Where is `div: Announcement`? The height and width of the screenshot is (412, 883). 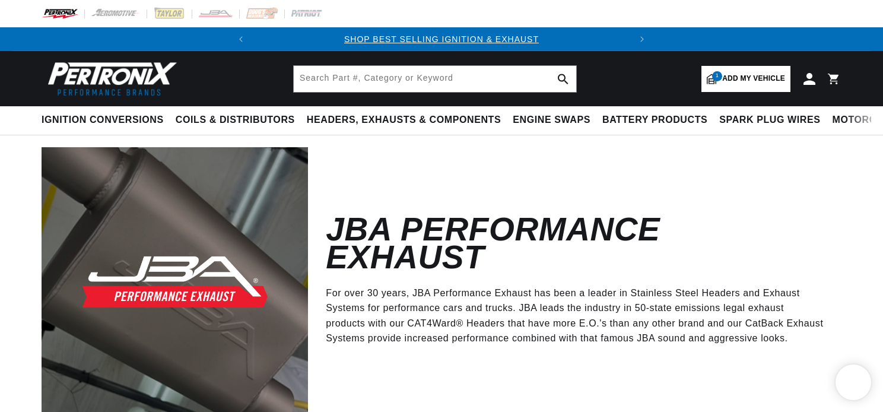 div: Announcement is located at coordinates (442, 39).